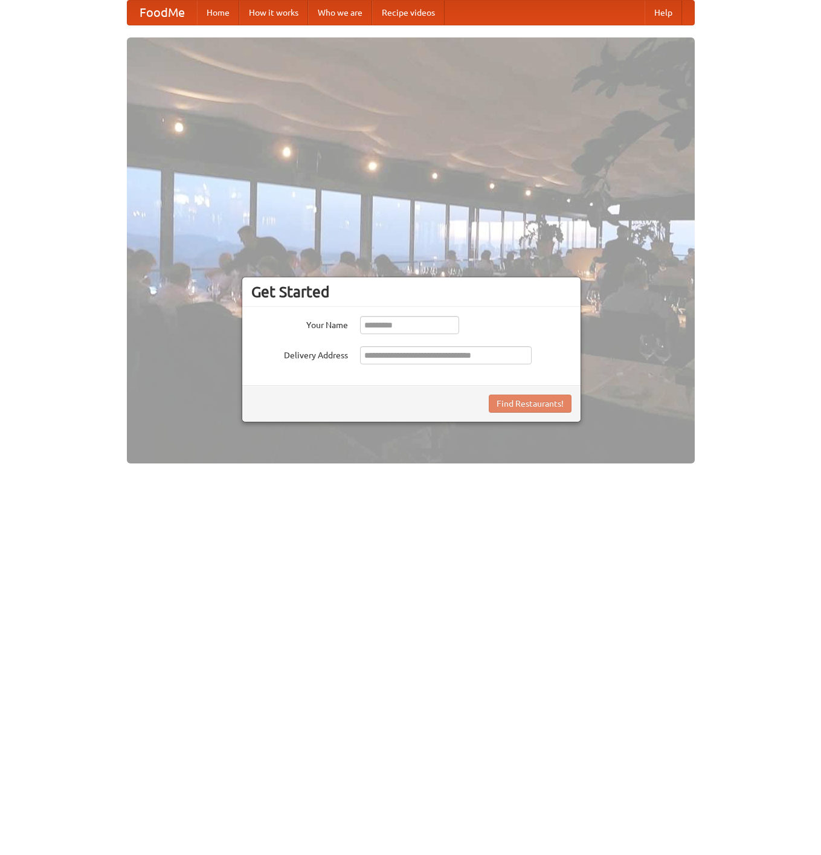 The image size is (821, 855). What do you see at coordinates (274, 13) in the screenshot?
I see `a: How it works` at bounding box center [274, 13].